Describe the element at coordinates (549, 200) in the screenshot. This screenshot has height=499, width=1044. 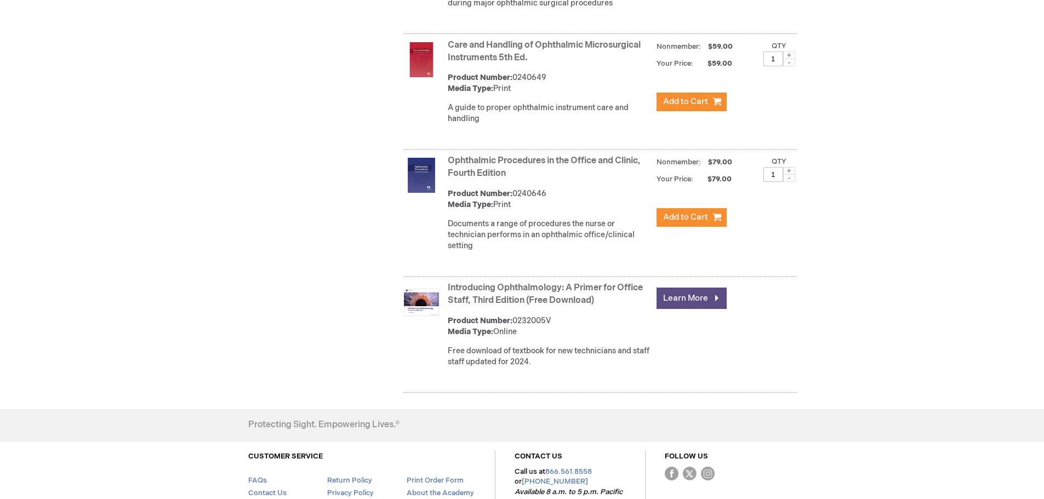
I see `div: 0240646 Print` at that location.